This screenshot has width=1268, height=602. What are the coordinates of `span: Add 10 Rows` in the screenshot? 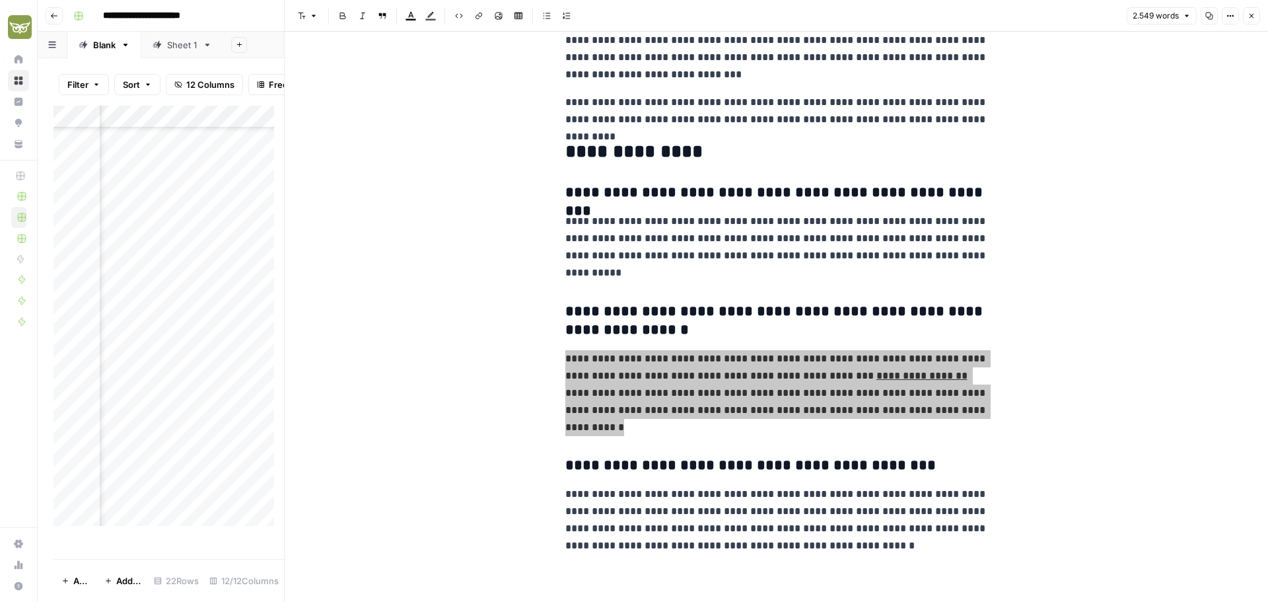 It's located at (128, 581).